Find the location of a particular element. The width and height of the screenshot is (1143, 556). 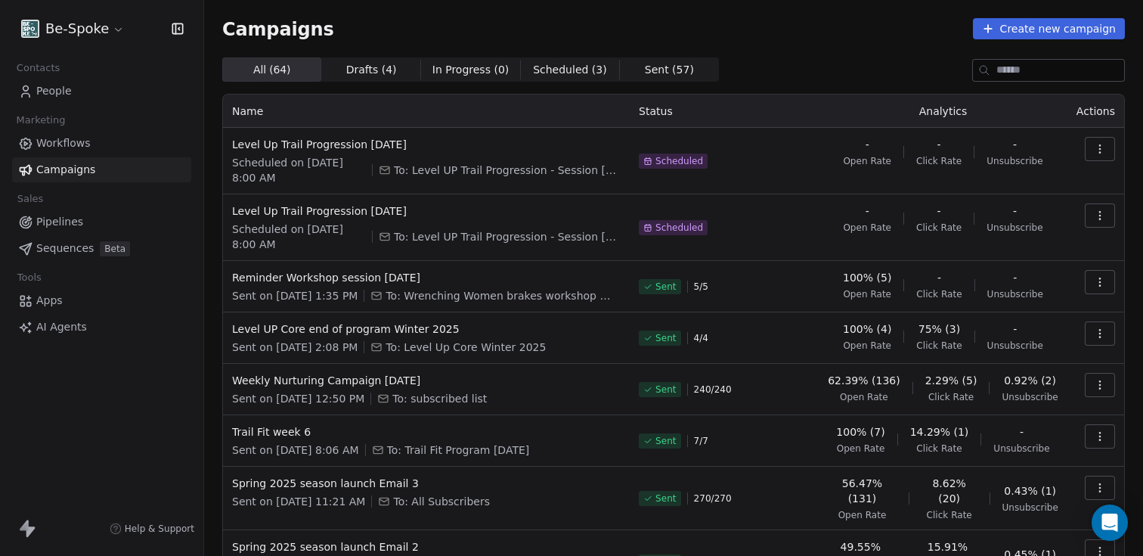

span: 7 / 7 is located at coordinates (701, 441).